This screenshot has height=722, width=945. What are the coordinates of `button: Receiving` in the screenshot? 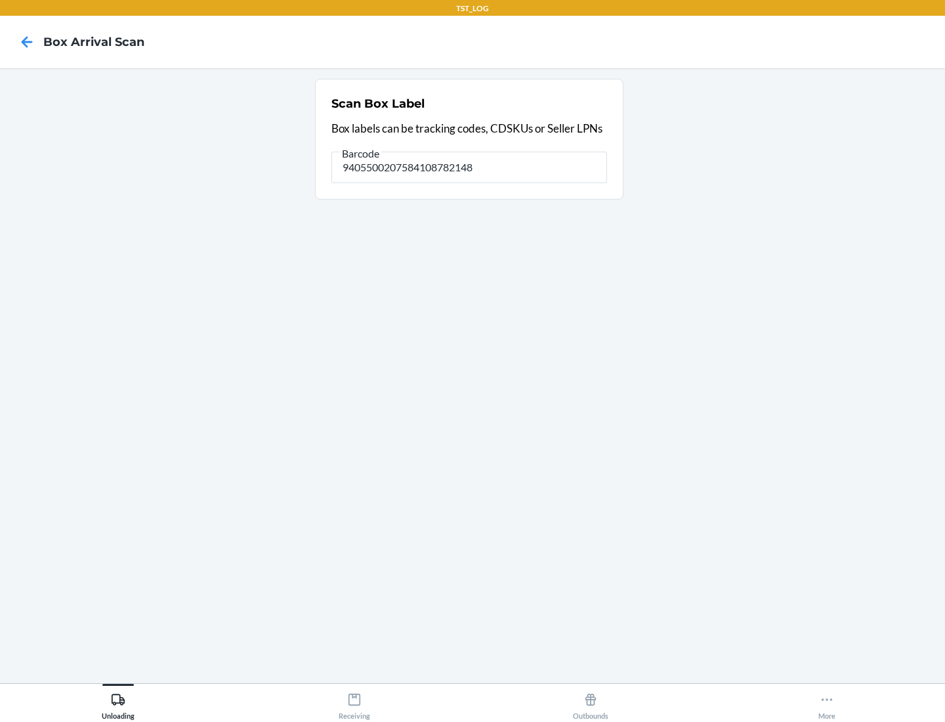 It's located at (354, 702).